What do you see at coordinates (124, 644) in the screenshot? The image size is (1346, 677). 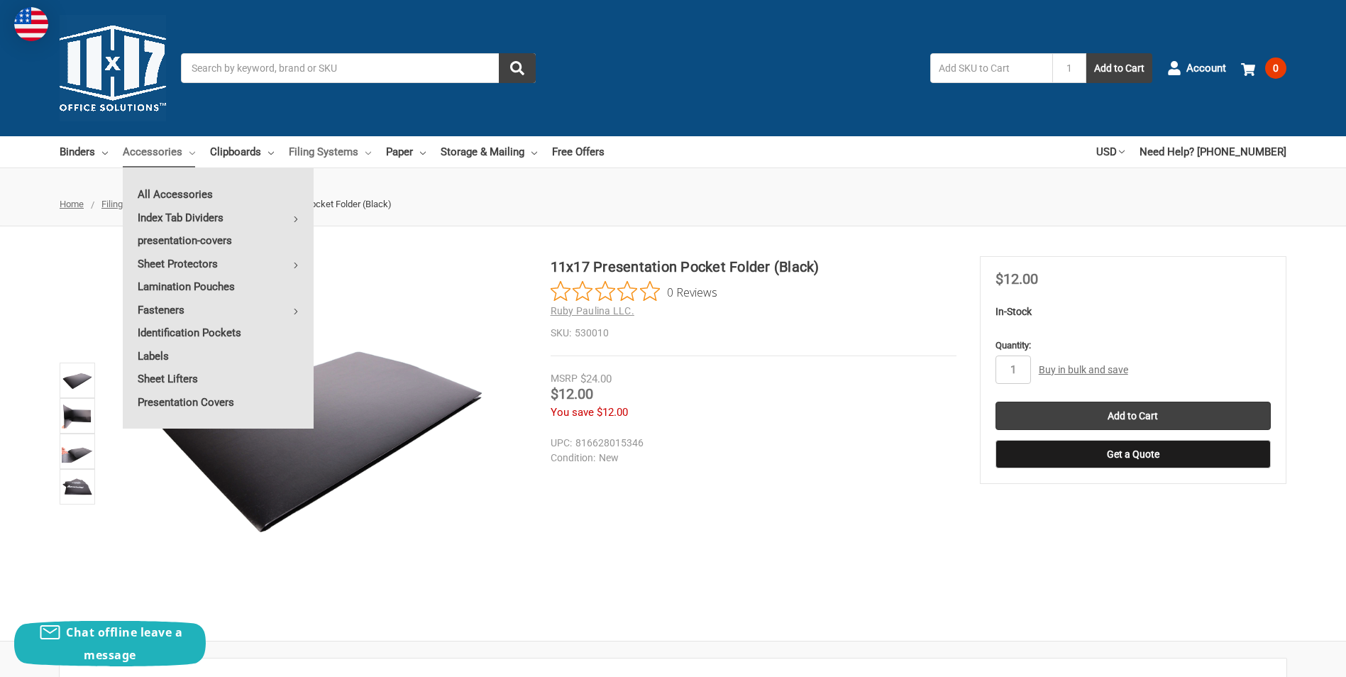 I see `span: Chat offline leave a message` at bounding box center [124, 644].